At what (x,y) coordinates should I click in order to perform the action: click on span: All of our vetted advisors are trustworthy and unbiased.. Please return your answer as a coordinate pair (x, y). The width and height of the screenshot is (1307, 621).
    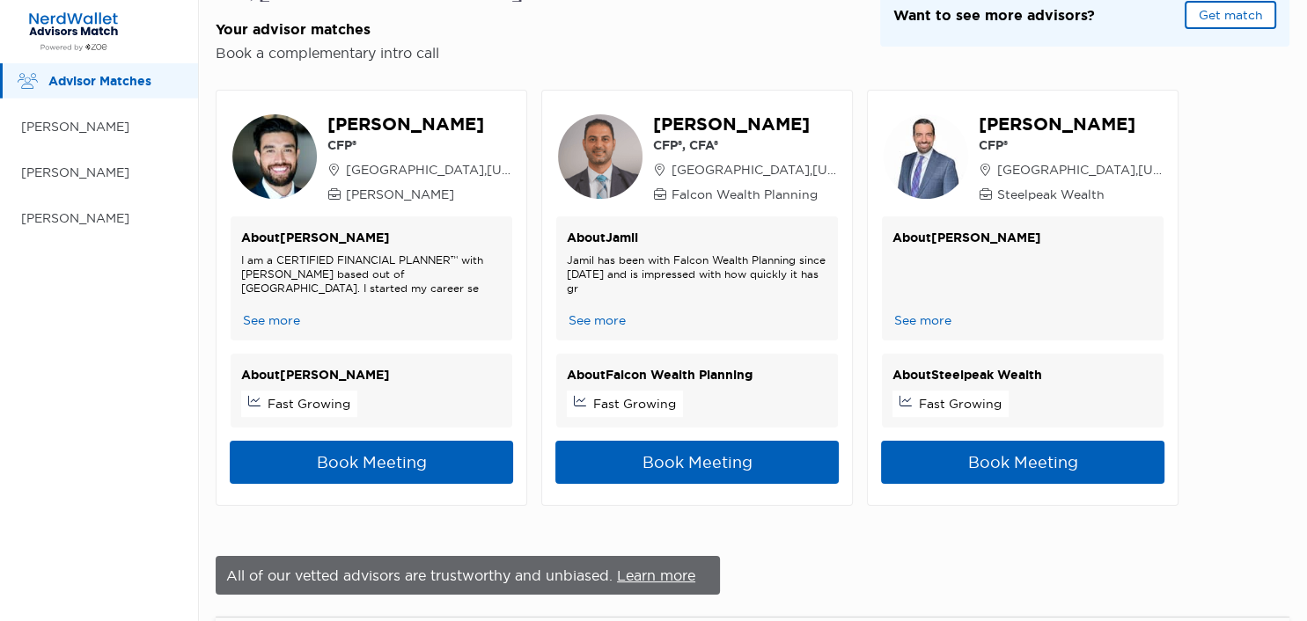
    Looking at the image, I should click on (421, 575).